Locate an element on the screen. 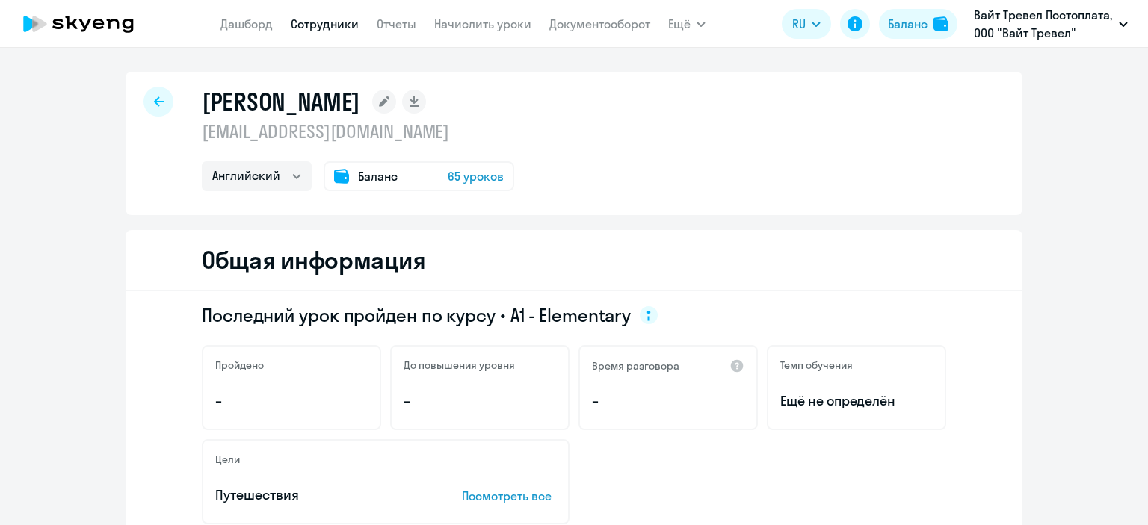  span: Ещё не определён is located at coordinates (857, 401).